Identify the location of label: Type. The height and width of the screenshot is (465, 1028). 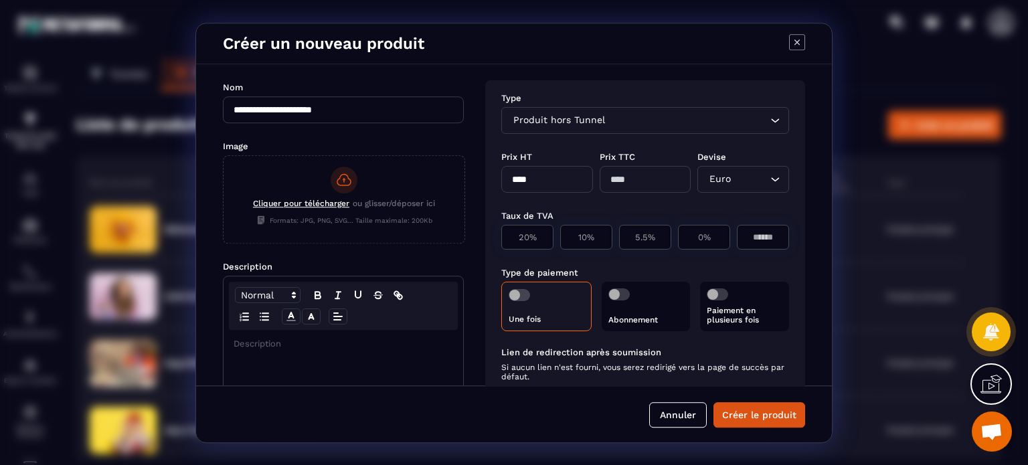
(511, 98).